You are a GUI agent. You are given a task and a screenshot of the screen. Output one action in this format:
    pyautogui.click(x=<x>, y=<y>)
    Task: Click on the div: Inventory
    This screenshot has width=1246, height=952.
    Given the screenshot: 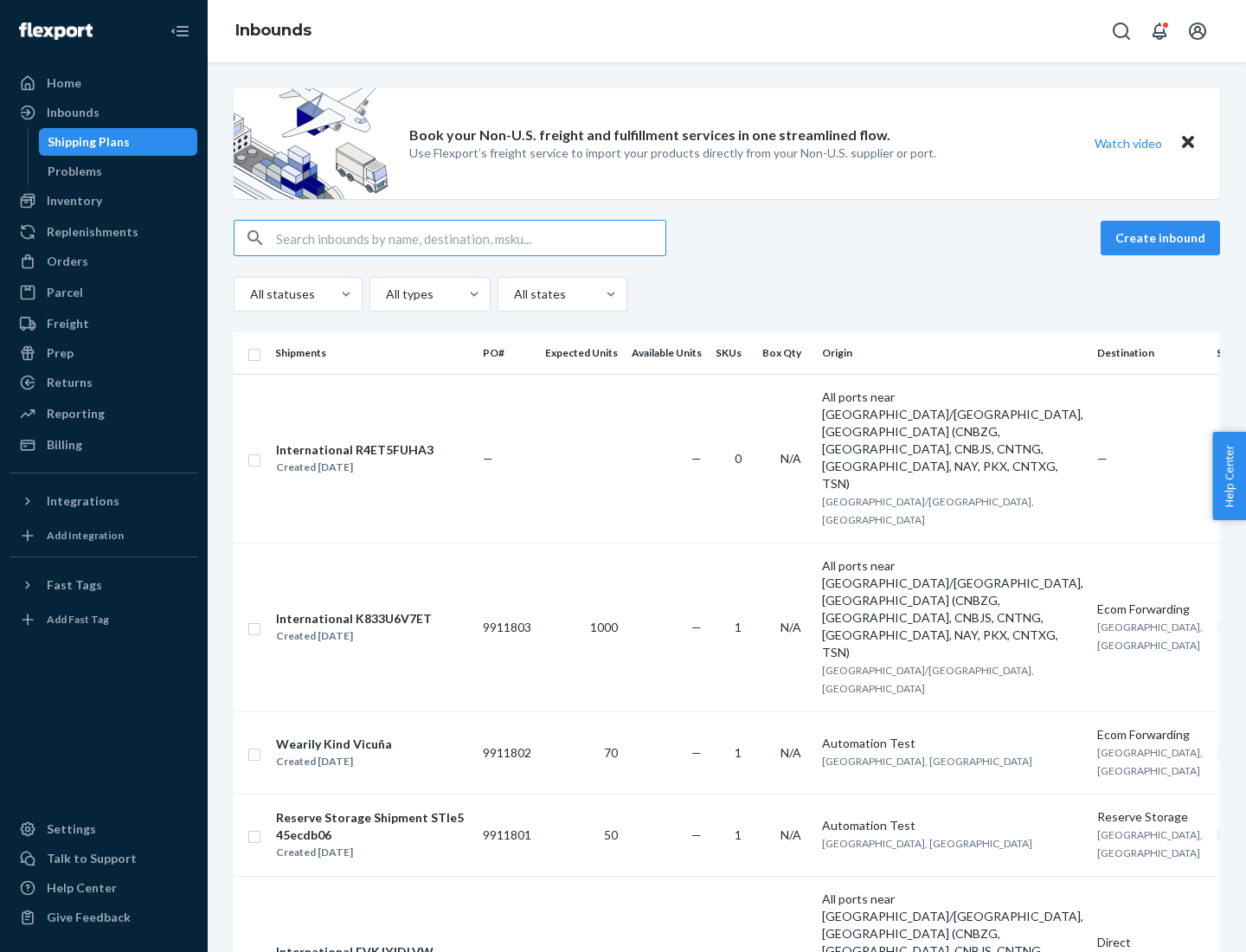 What is the action you would take?
    pyautogui.click(x=75, y=201)
    